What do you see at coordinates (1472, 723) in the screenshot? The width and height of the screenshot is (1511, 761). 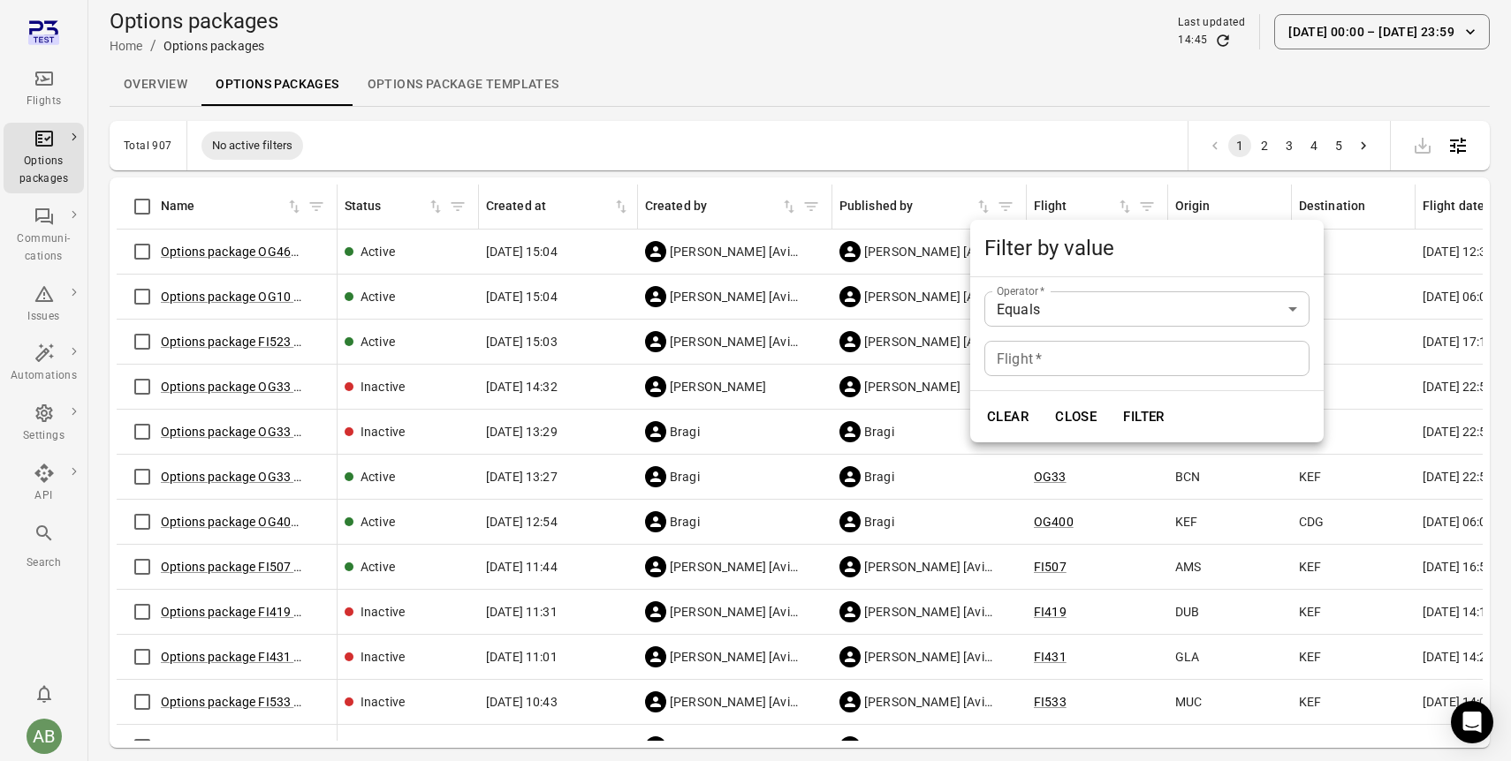 I see `div: Open Intercom Messenger` at bounding box center [1472, 723].